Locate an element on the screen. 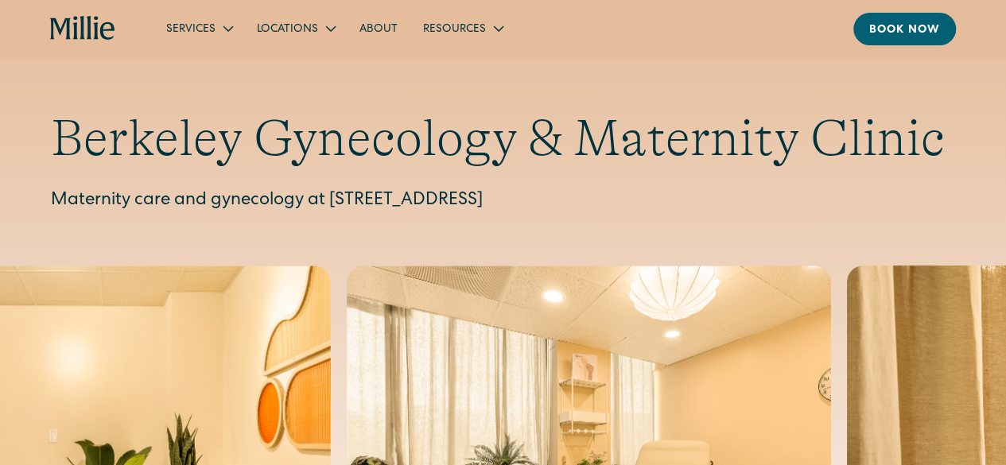  a: About is located at coordinates (379, 28).